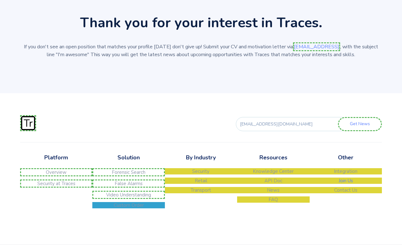 The height and width of the screenshot is (251, 402). What do you see at coordinates (28, 123) in the screenshot?
I see `img: Traces Logo` at bounding box center [28, 123].